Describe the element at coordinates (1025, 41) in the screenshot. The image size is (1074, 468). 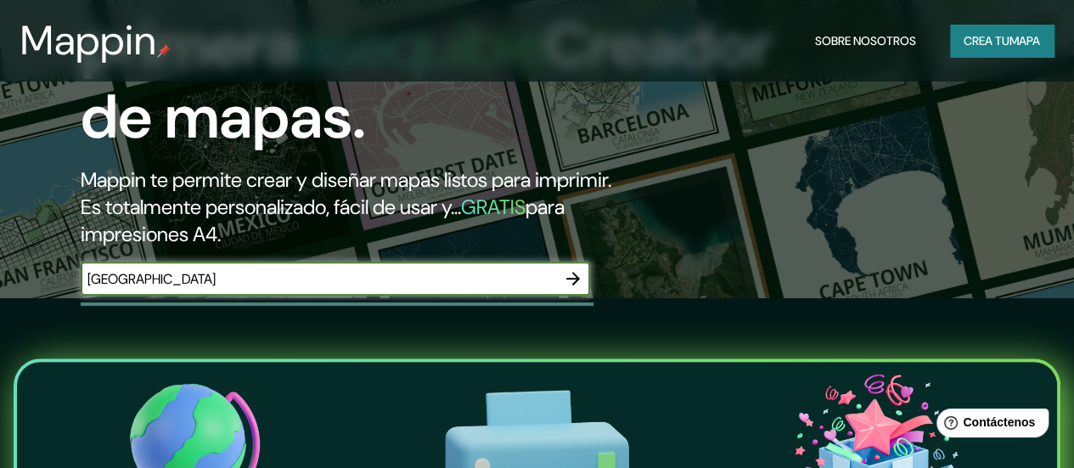
I see `font: mapa` at that location.